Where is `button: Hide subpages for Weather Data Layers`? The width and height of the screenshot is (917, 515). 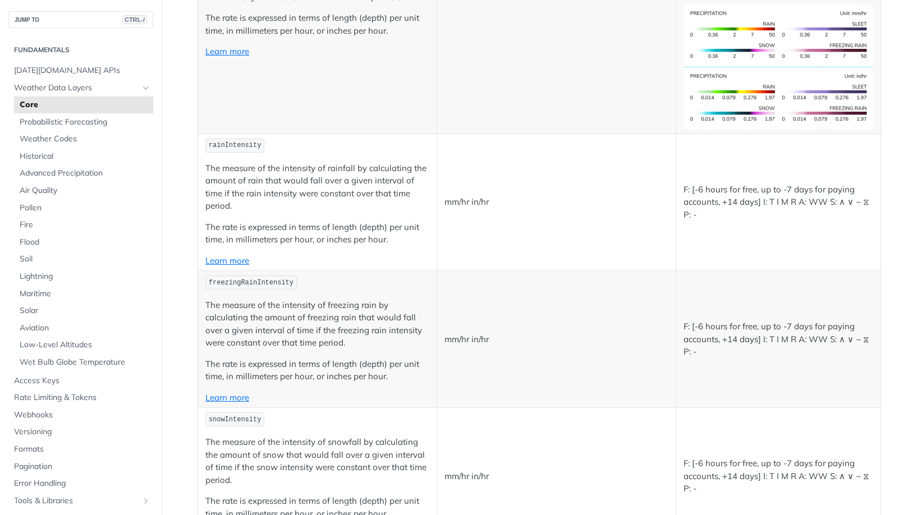
button: Hide subpages for Weather Data Layers is located at coordinates (146, 88).